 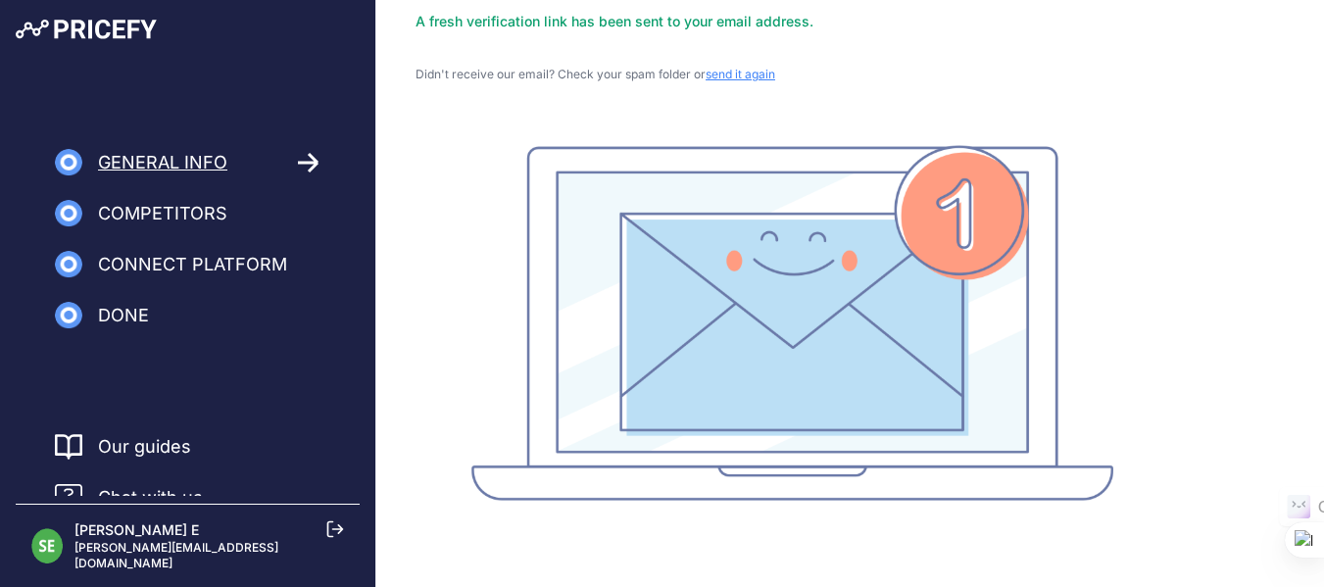 I want to click on a: Chat with us, so click(x=128, y=498).